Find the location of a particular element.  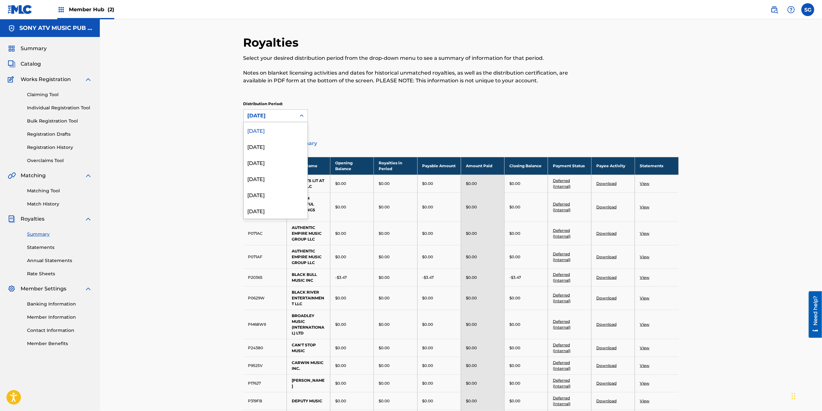

td: BLACK RIVER ENTERTAINMENT LLC is located at coordinates (308, 298).